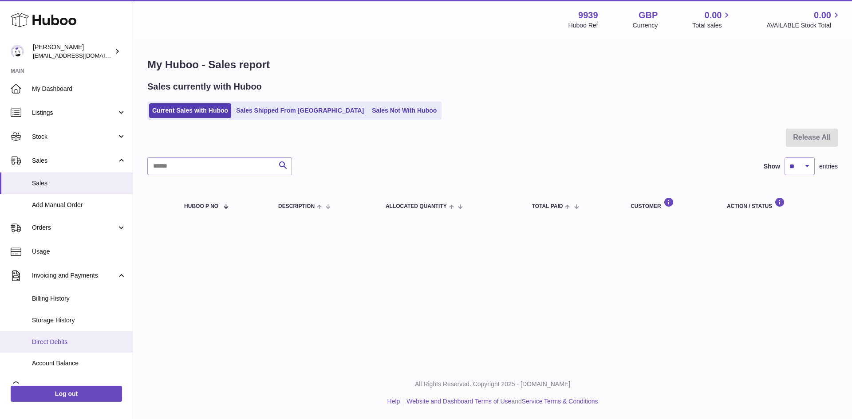  What do you see at coordinates (772, 166) in the screenshot?
I see `label: Show` at bounding box center [772, 166].